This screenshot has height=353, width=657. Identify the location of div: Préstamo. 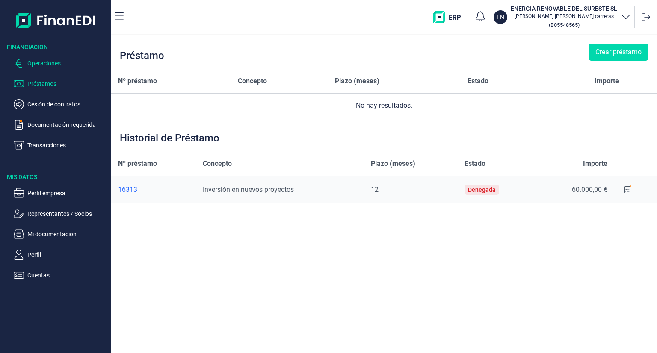
(142, 56).